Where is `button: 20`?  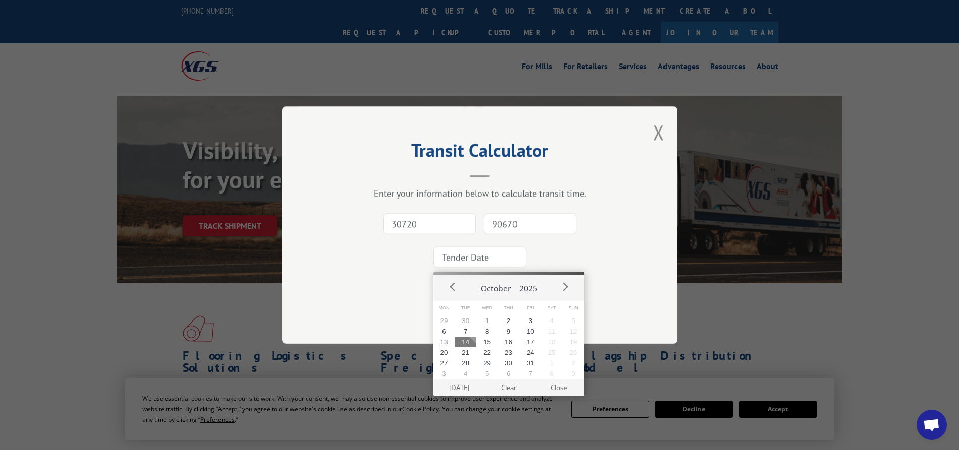 button: 20 is located at coordinates (444, 352).